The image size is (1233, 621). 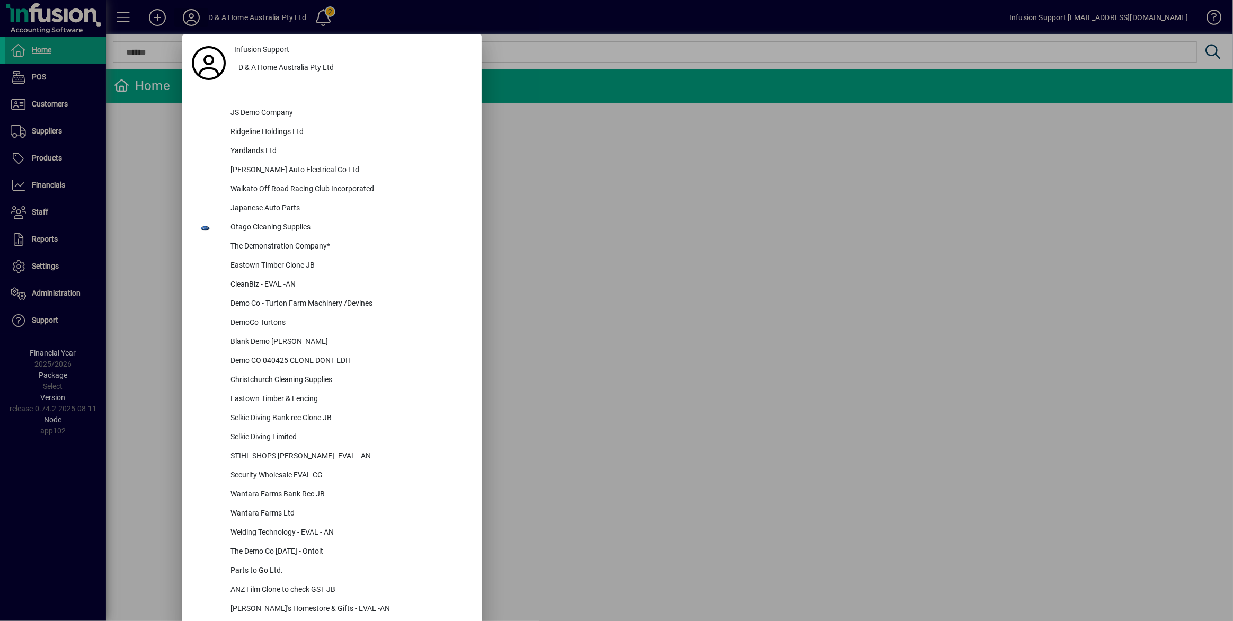 I want to click on div: Selkie Diving Limited, so click(x=349, y=438).